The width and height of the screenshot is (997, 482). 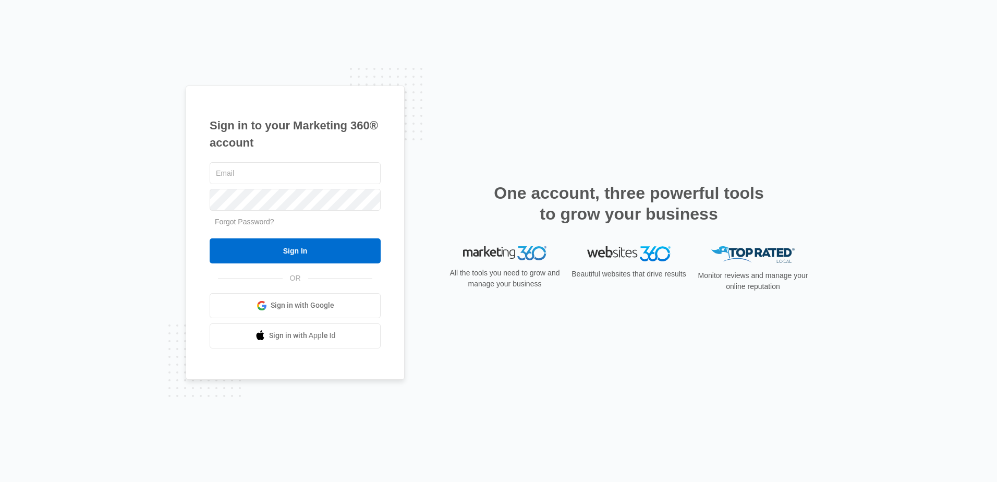 What do you see at coordinates (629, 253) in the screenshot?
I see `img: Websites 360` at bounding box center [629, 253].